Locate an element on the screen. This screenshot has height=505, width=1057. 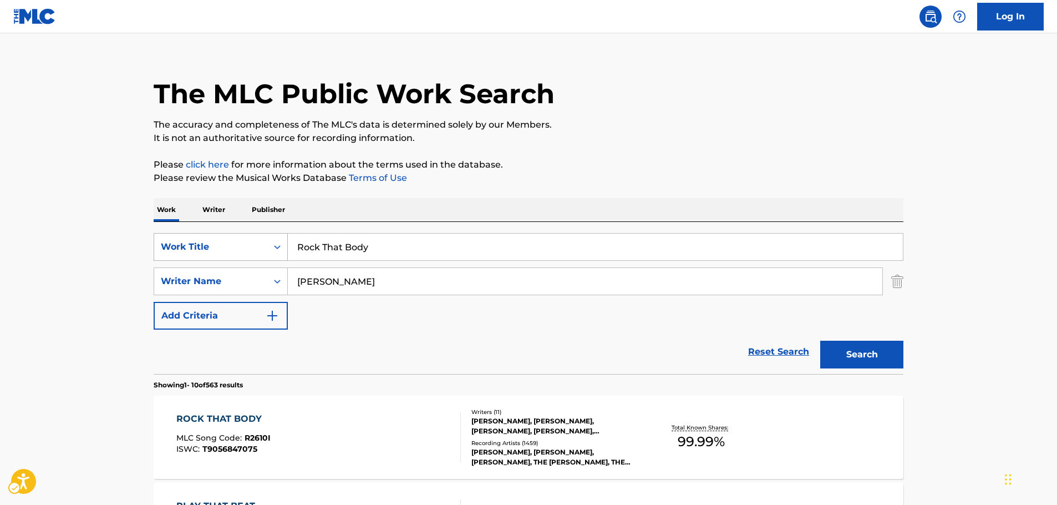
p: Please review the Musical Works Database is located at coordinates (529, 178).